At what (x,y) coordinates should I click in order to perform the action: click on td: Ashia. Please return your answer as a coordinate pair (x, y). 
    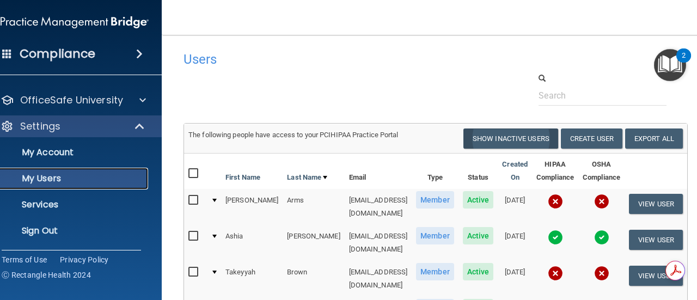
    Looking at the image, I should click on (252, 243).